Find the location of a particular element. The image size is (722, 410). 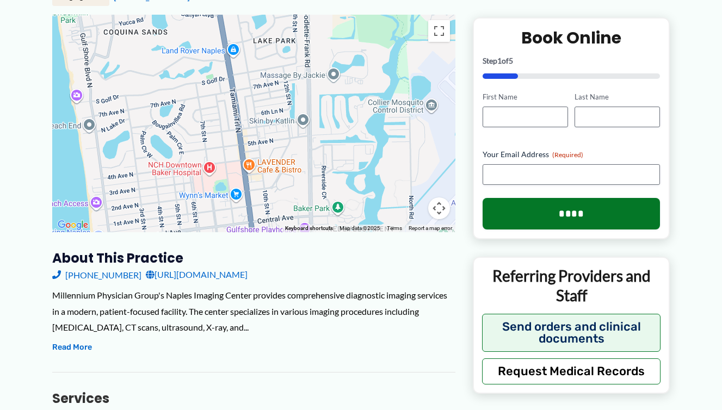

label: Last Name is located at coordinates (617, 97).